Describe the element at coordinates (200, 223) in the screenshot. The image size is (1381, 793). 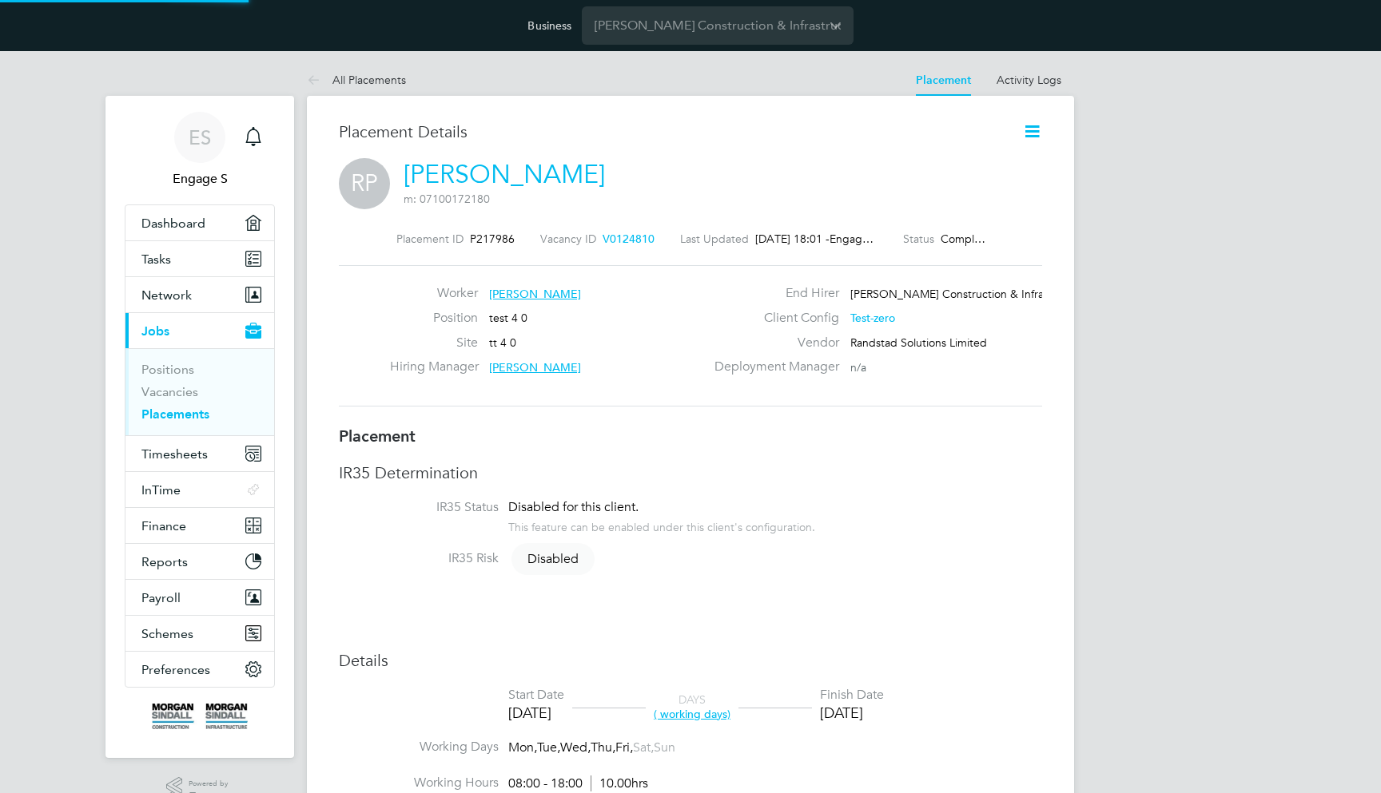
I see `a: Dashboard` at that location.